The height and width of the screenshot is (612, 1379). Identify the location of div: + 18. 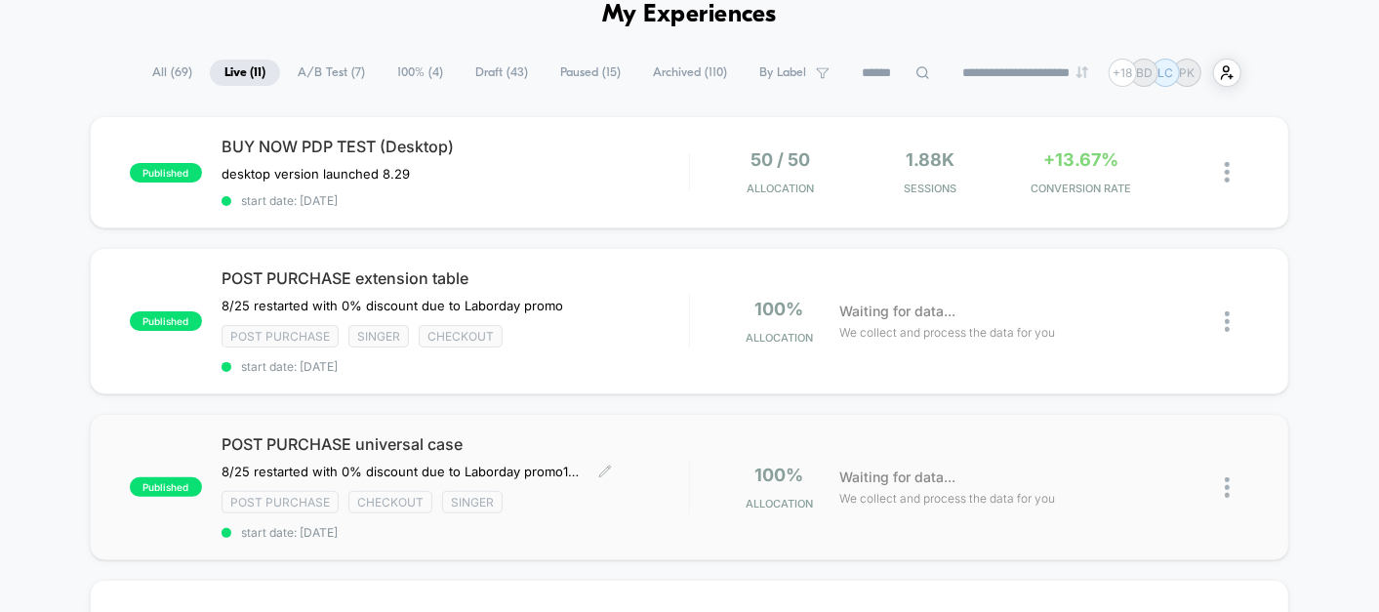
(1122, 72).